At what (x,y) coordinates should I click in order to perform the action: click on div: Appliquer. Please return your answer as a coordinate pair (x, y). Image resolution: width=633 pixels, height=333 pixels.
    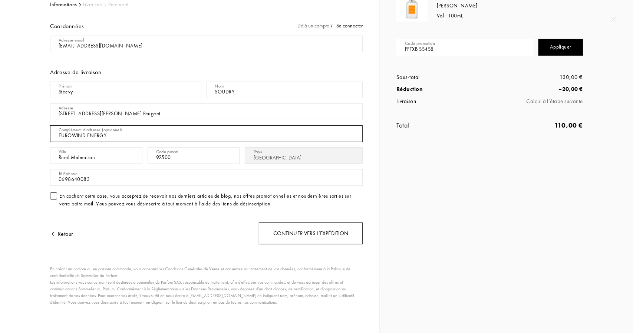
    Looking at the image, I should click on (561, 47).